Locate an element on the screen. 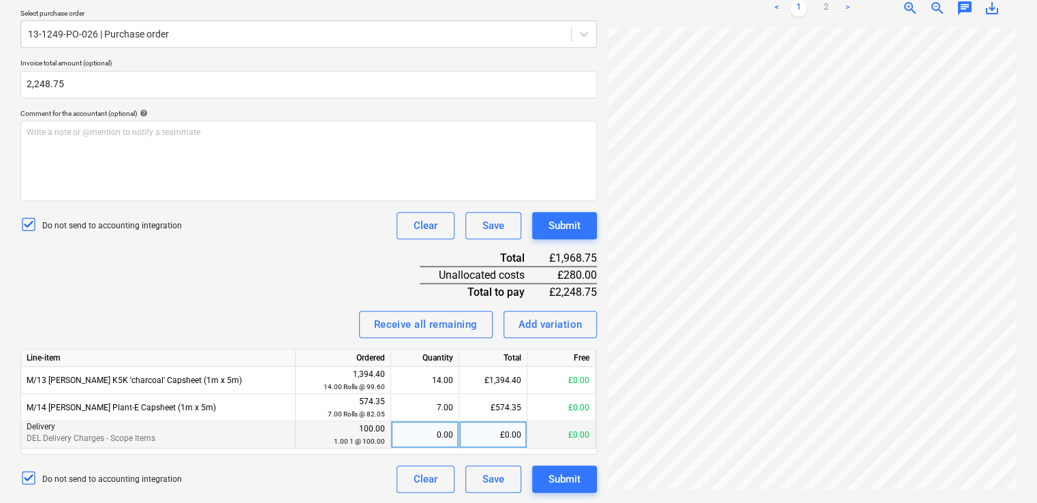 The height and width of the screenshot is (503, 1037). button: Add variation is located at coordinates (550, 324).